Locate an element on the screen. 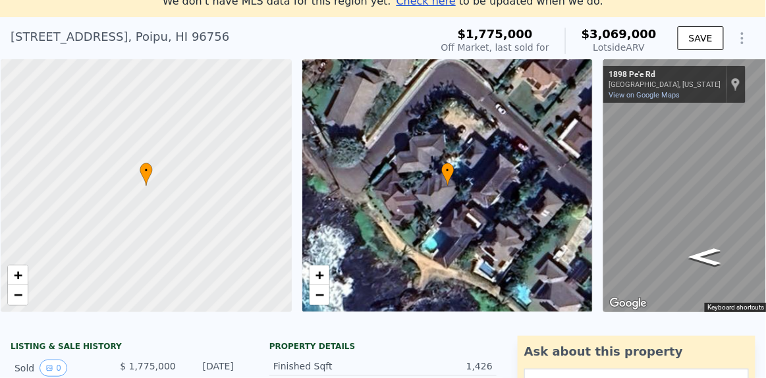  span: $3,069,000 is located at coordinates (619, 34).